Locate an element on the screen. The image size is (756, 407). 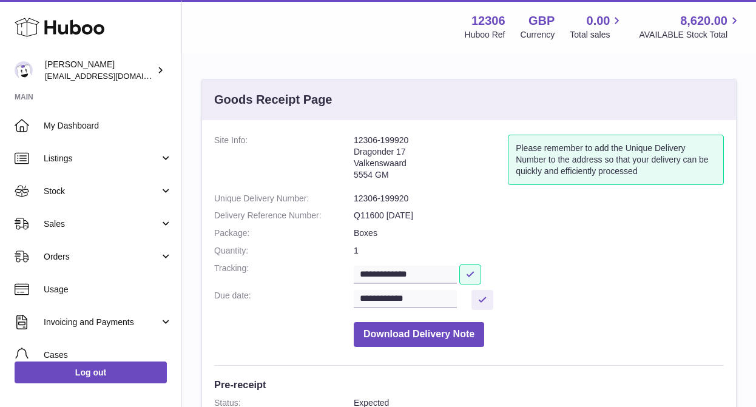
span: Usage is located at coordinates (108, 289).